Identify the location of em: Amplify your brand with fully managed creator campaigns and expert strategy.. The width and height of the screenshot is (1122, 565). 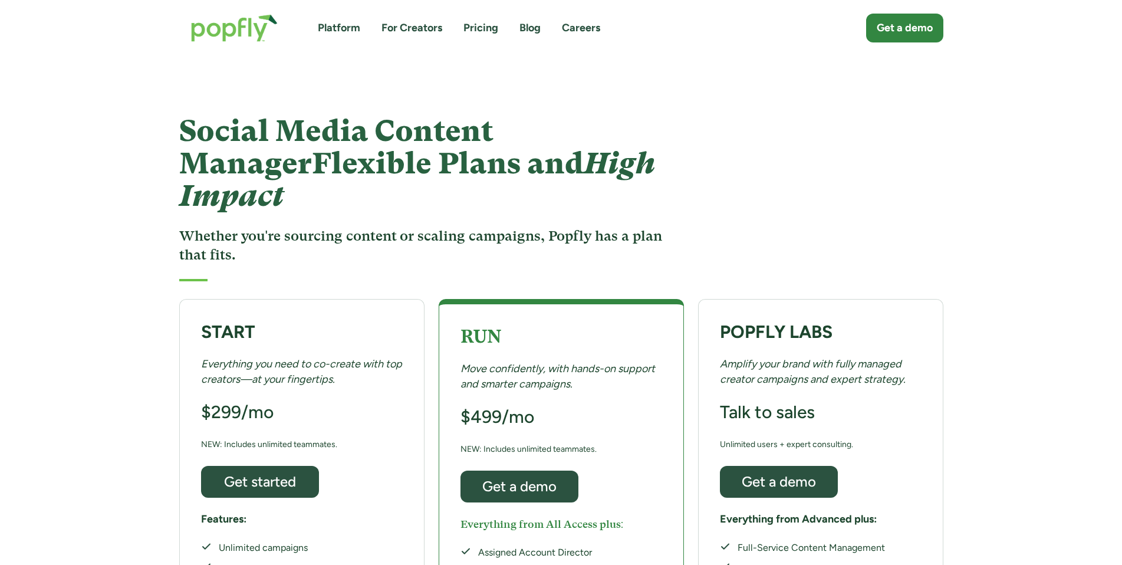
(813, 371).